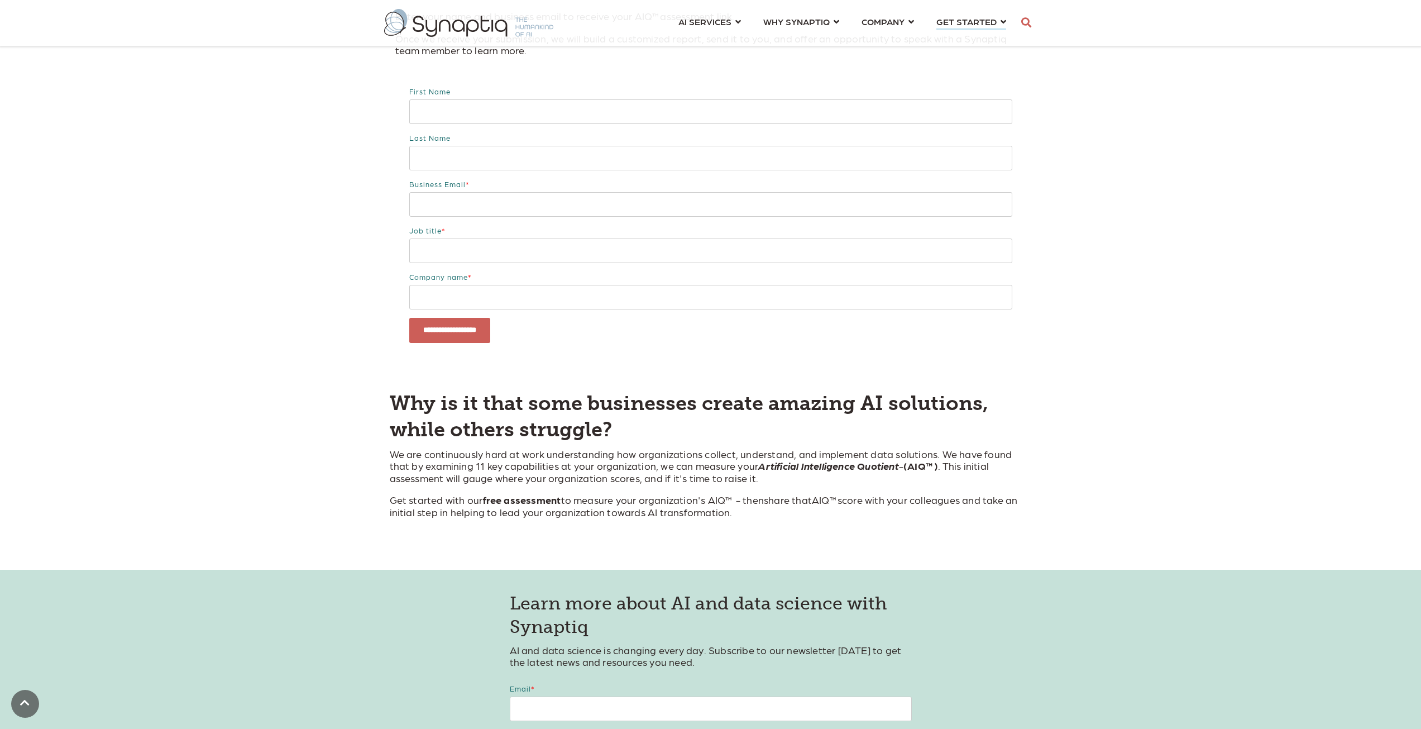  What do you see at coordinates (705, 21) in the screenshot?
I see `span: AI SERVICES` at bounding box center [705, 21].